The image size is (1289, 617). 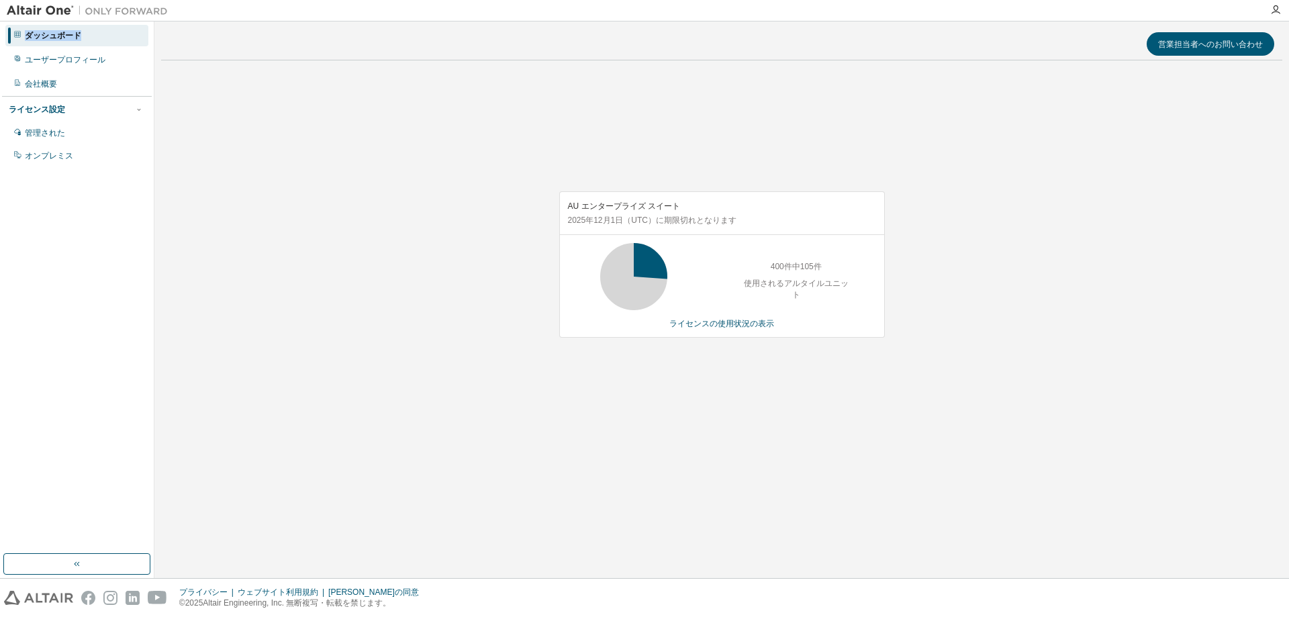 What do you see at coordinates (639, 220) in the screenshot?
I see `font: （UTC）` at bounding box center [639, 220].